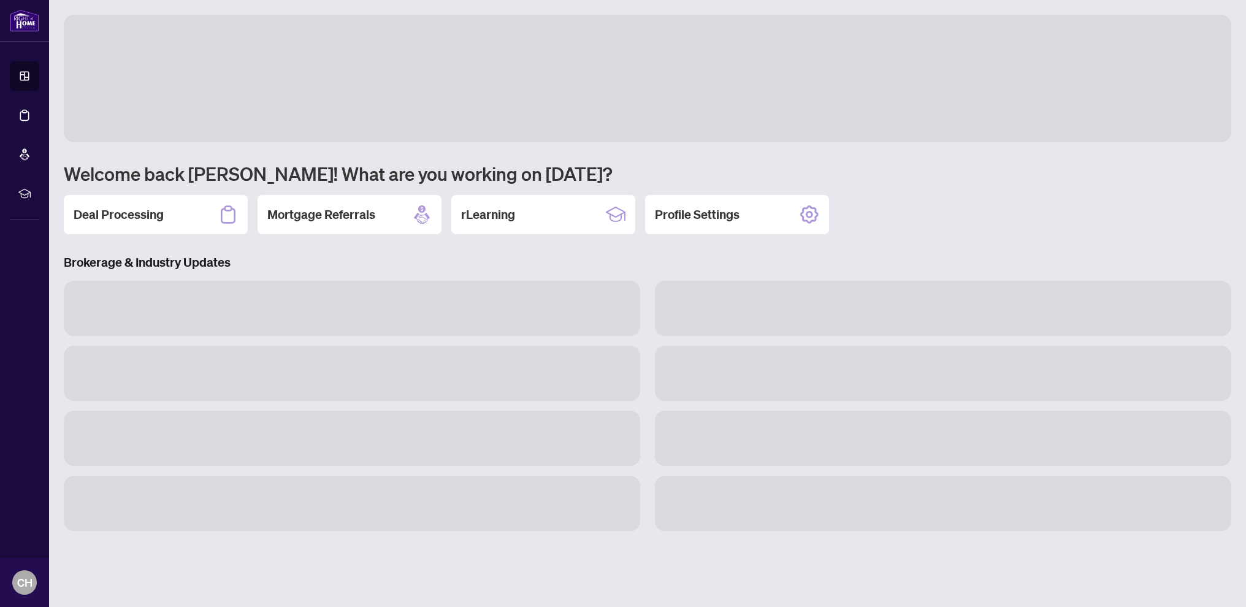 The image size is (1246, 607). Describe the element at coordinates (118, 215) in the screenshot. I see `h2: Deal Processing` at that location.